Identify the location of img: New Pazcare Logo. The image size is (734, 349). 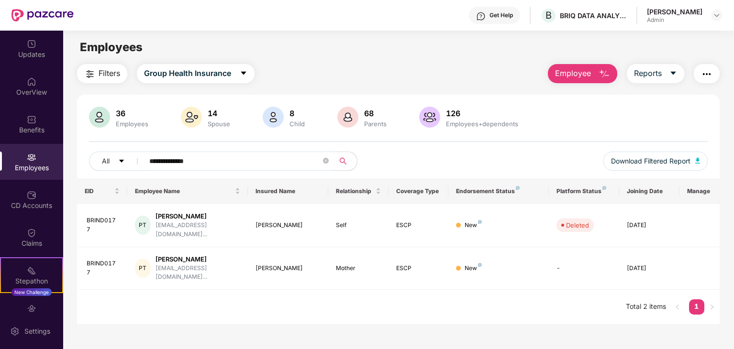
(43, 15).